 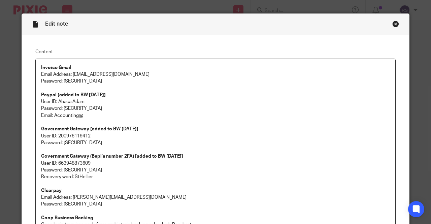 I want to click on strong: Coop Business Banking, so click(x=67, y=218).